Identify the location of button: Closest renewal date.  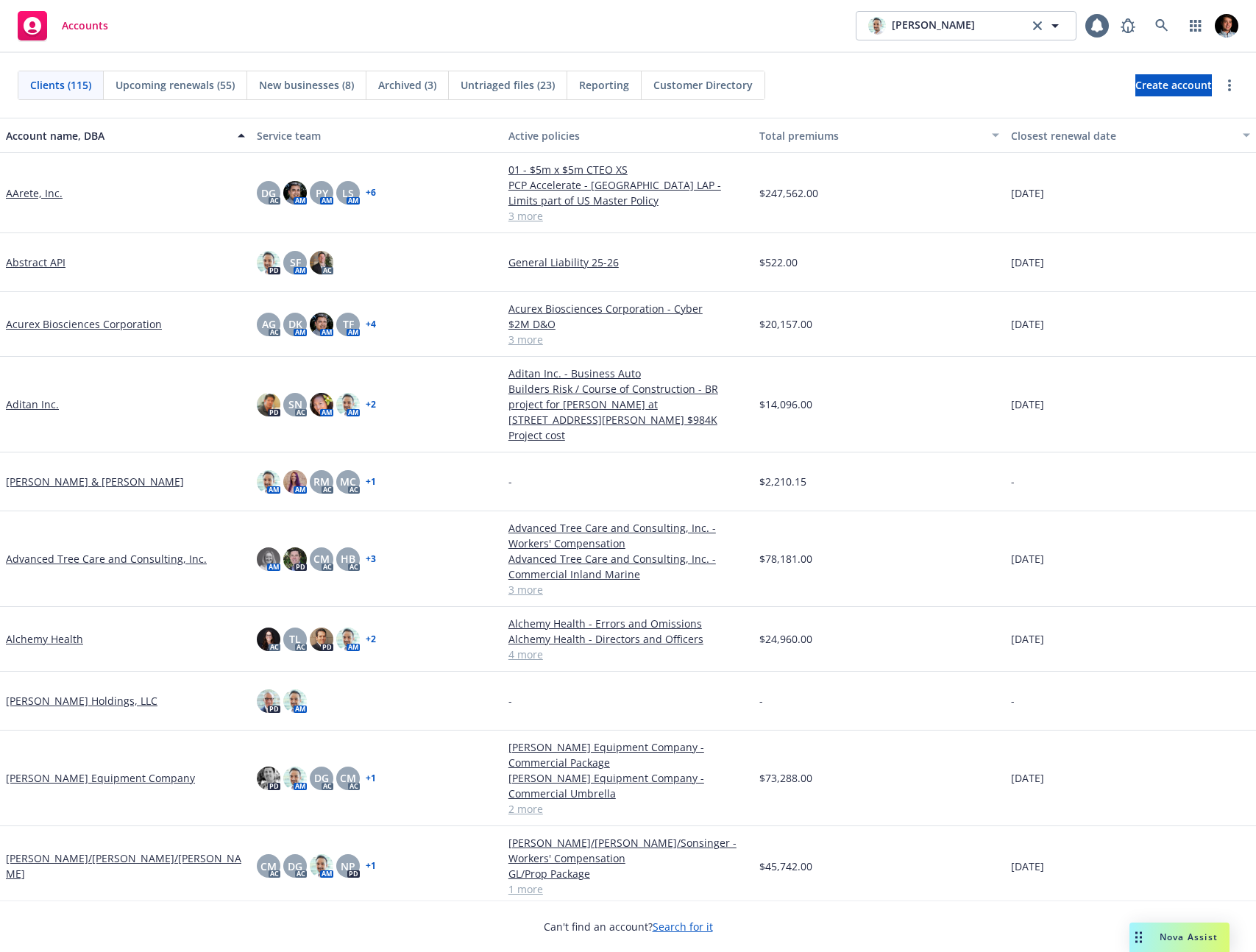
(1130, 136).